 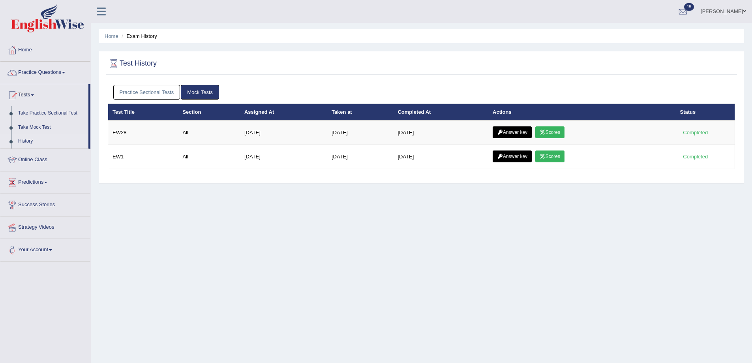 I want to click on a: Tests, so click(x=44, y=94).